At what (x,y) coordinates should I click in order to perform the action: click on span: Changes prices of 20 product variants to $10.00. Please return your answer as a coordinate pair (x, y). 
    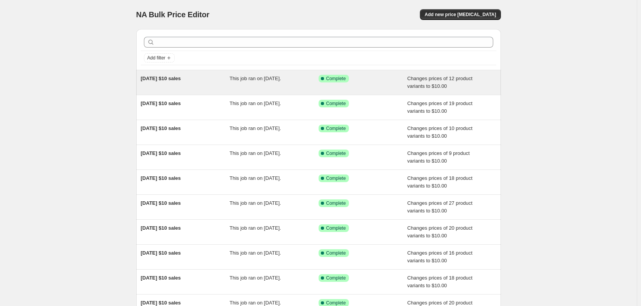
    Looking at the image, I should click on (440, 232).